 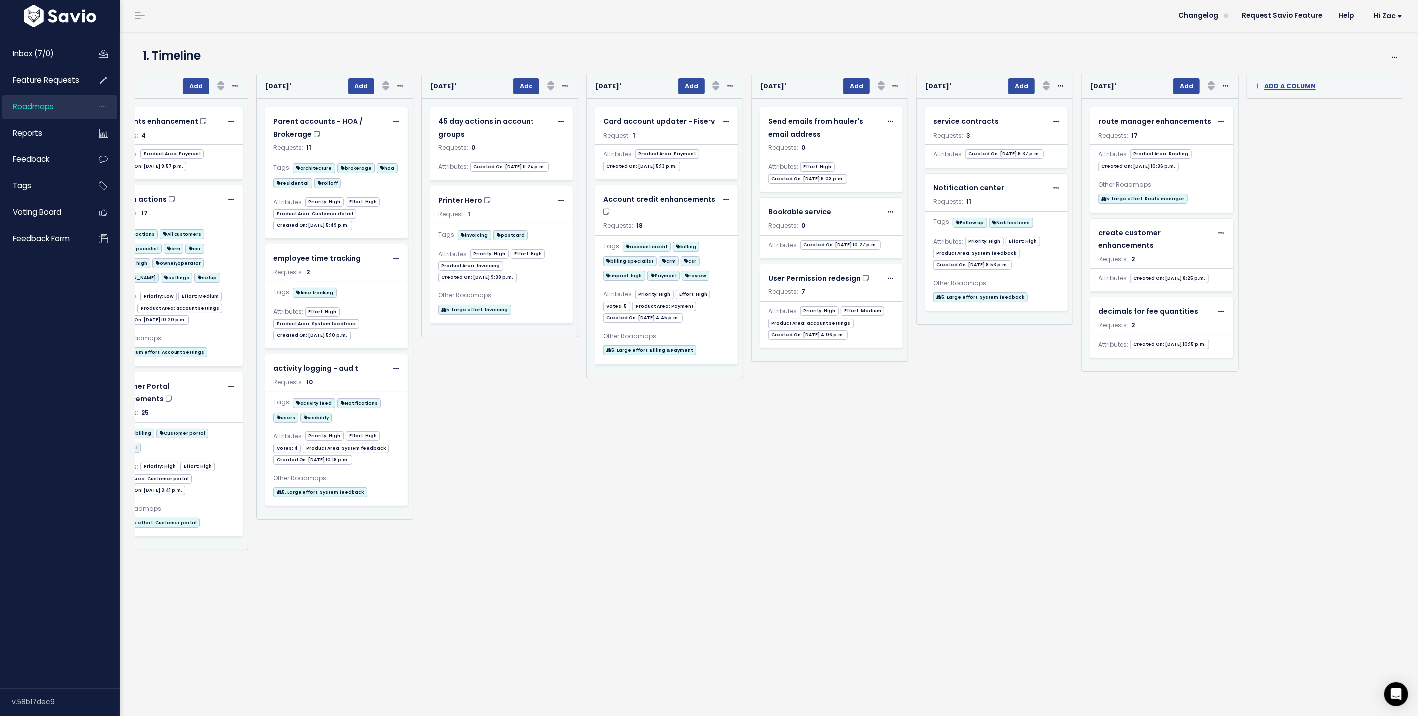 What do you see at coordinates (825, 128) in the screenshot?
I see `a: Send emails from hauler's email address` at bounding box center [825, 128].